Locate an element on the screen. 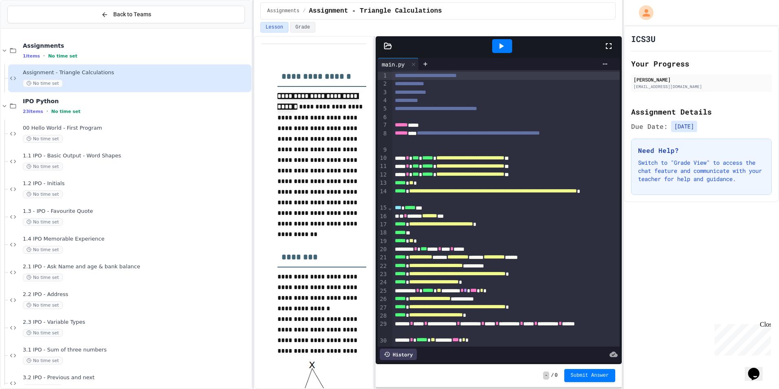 This screenshot has width=779, height=389. p: Switch to "Grade View" to access the chat feature and communicate with your teacher for help and ... is located at coordinates (702, 171).